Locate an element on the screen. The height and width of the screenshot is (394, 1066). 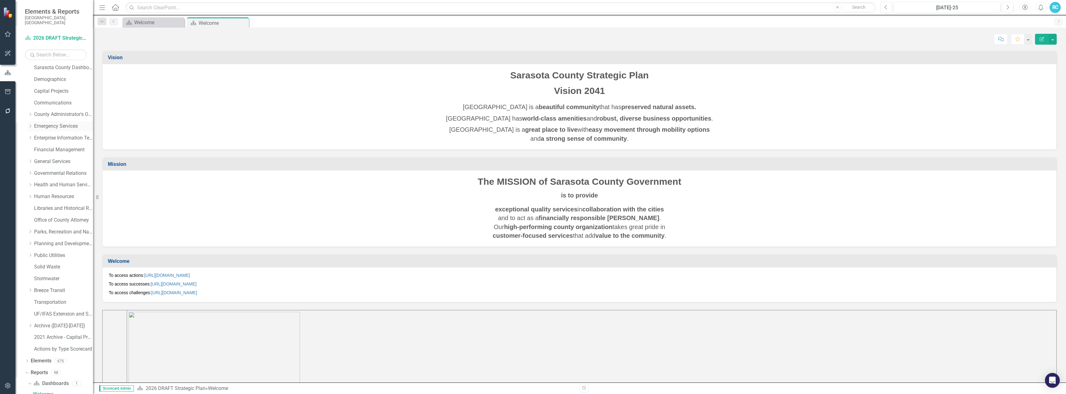
span: Scorecard Admin is located at coordinates (116, 388).